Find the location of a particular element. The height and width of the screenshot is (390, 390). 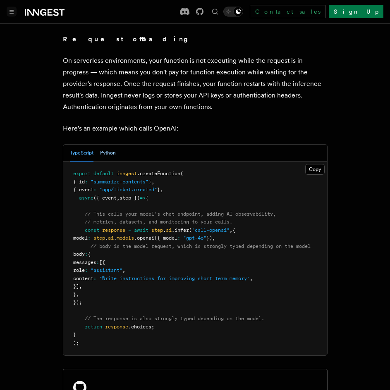

span: "gpt-4o" is located at coordinates (195, 238).